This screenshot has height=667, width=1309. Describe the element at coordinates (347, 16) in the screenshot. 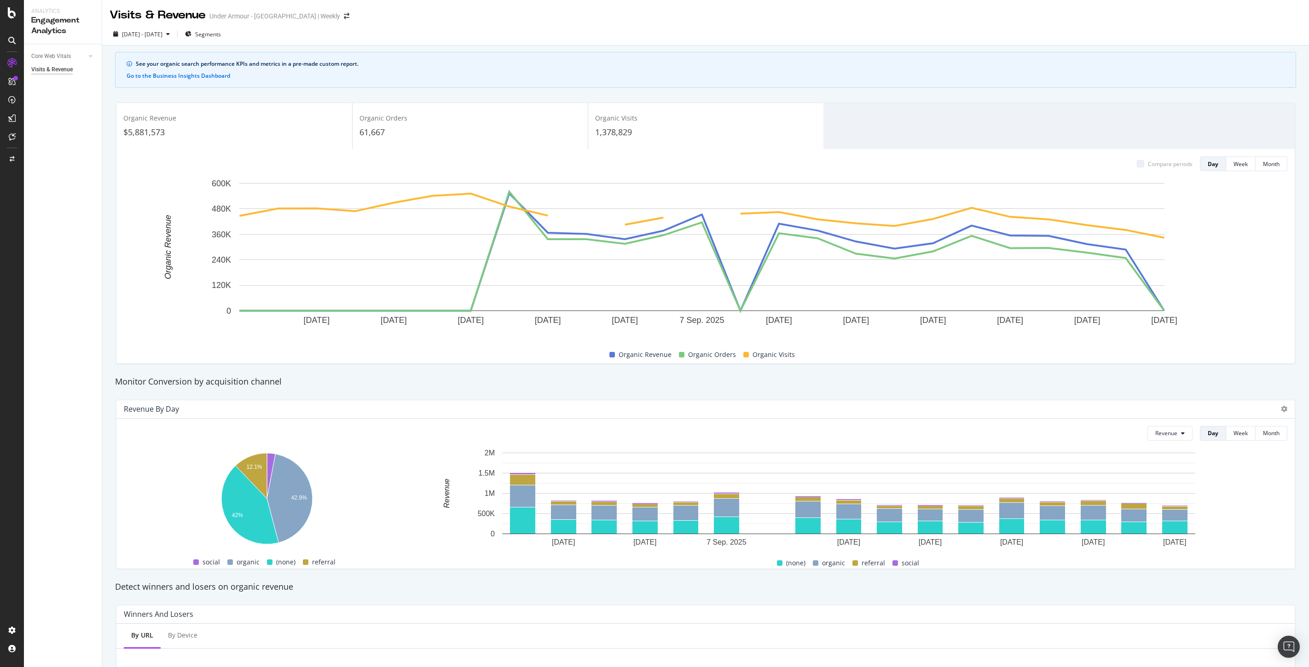

I see `div: arrow-right-arrow-left` at that location.